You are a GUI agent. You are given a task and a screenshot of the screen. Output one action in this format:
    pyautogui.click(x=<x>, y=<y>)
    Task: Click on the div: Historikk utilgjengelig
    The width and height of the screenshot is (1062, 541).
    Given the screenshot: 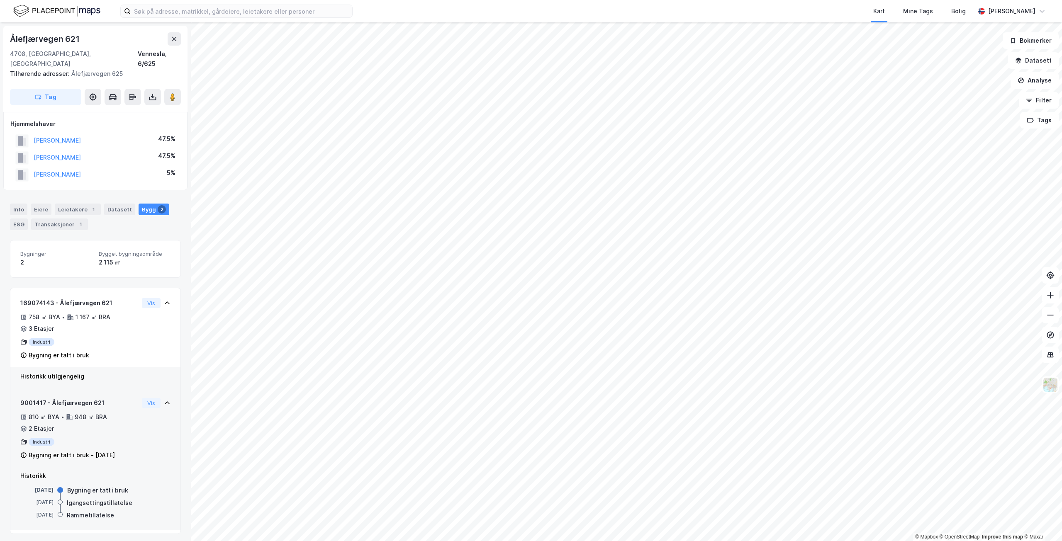 What is the action you would take?
    pyautogui.click(x=95, y=377)
    